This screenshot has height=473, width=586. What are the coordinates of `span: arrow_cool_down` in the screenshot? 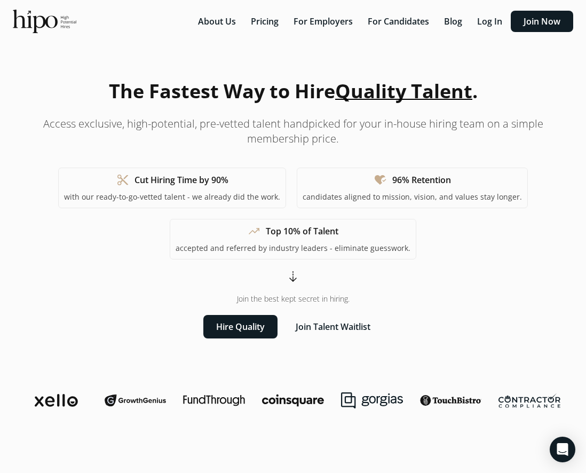 It's located at (293, 277).